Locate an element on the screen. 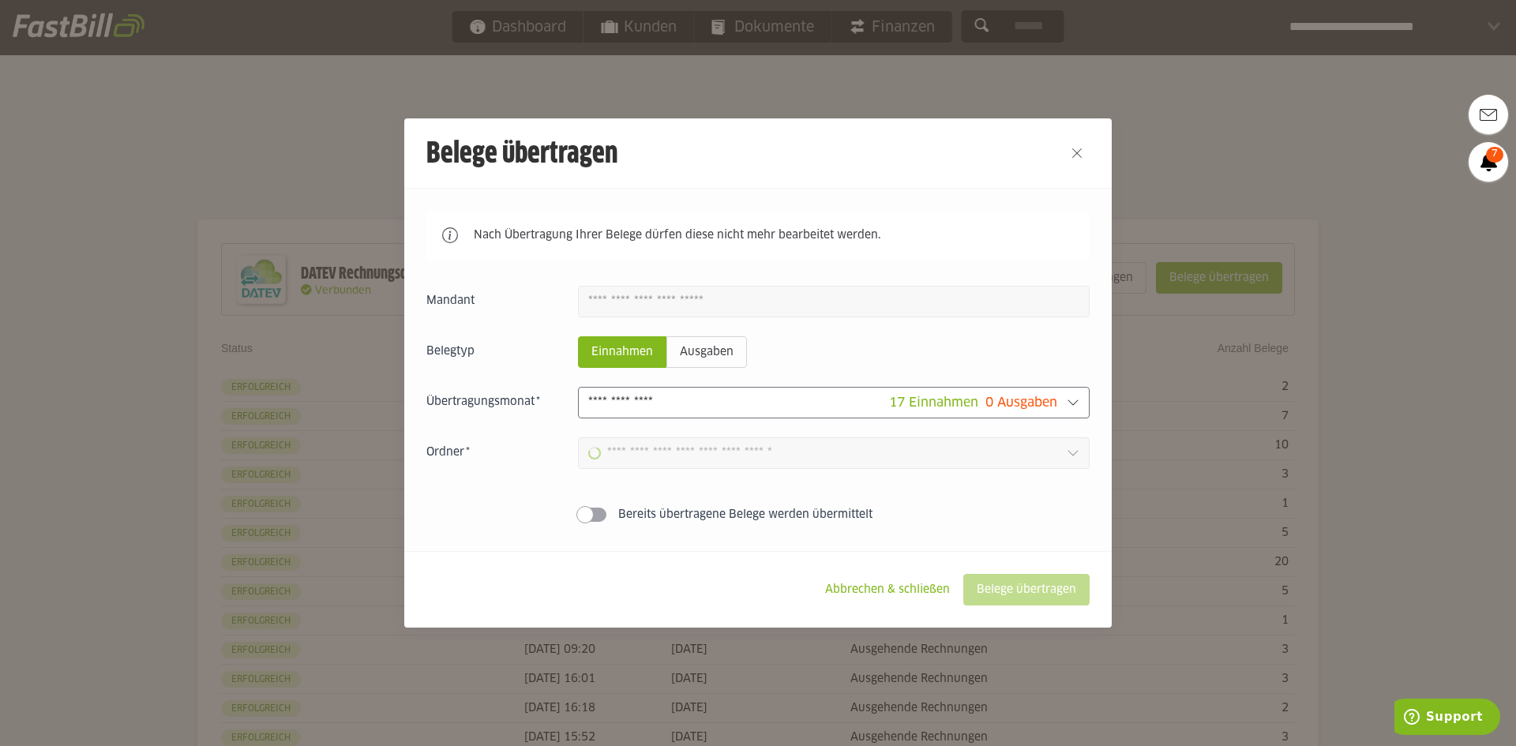  span: 0 Ausgaben is located at coordinates (1021, 403).